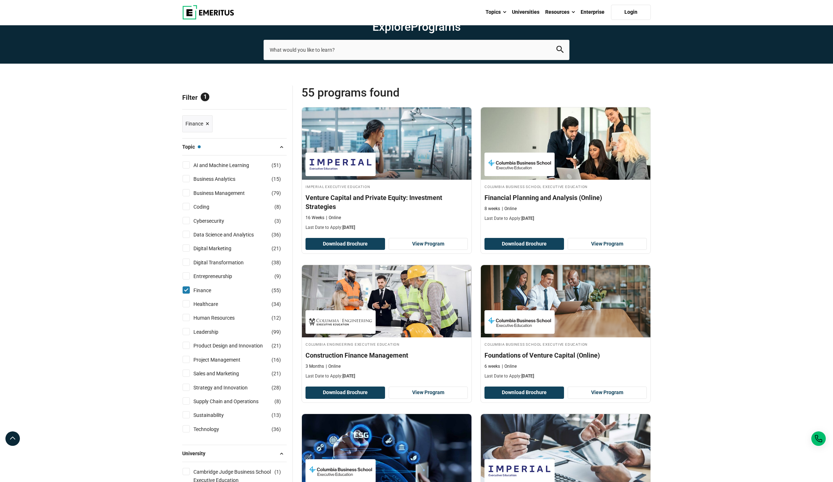 The image size is (833, 482). What do you see at coordinates (566, 355) in the screenshot?
I see `h4: Foundations of Venture Capital (Online)` at bounding box center [566, 355].